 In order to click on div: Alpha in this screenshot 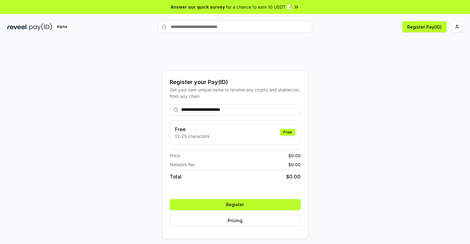, I will do `click(62, 27)`.